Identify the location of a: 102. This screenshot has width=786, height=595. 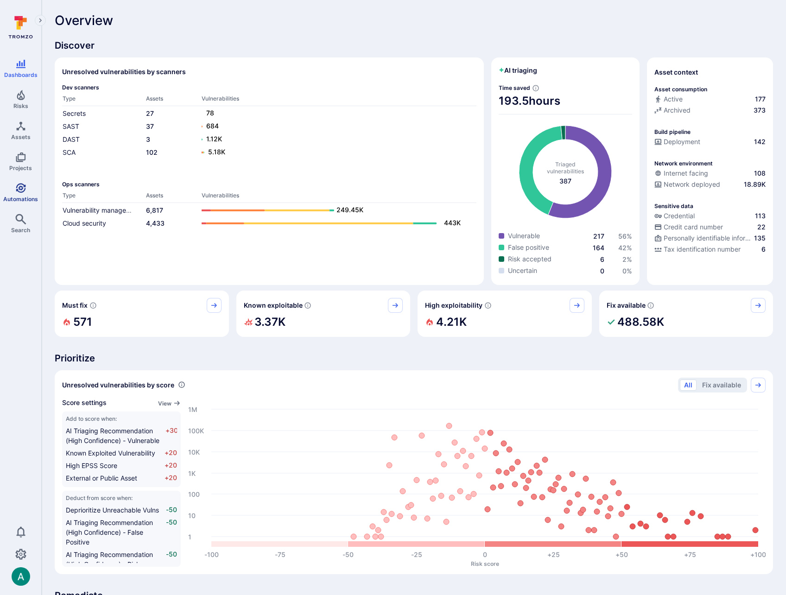
(152, 152).